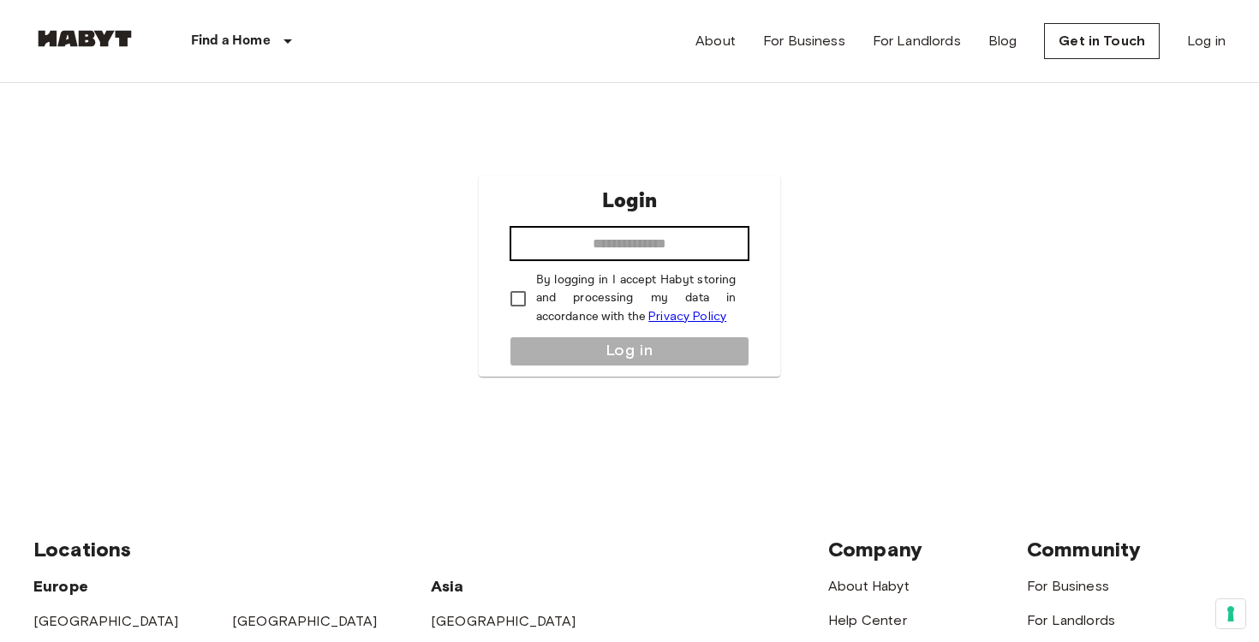 This screenshot has height=642, width=1259. What do you see at coordinates (85, 39) in the screenshot?
I see `img: Habyt` at bounding box center [85, 39].